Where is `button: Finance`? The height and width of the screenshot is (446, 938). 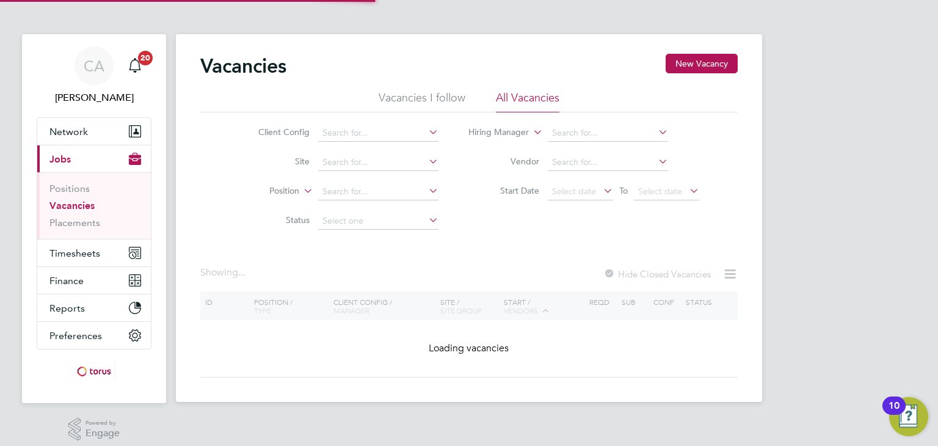 button: Finance is located at coordinates (94, 280).